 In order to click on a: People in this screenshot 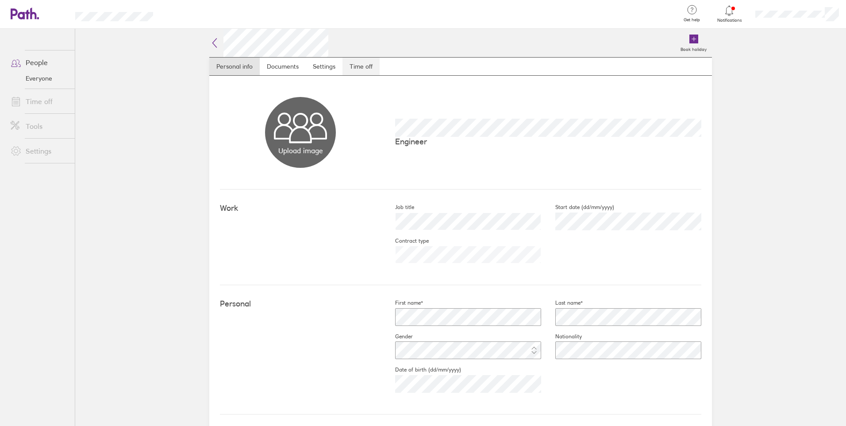, I will do `click(39, 62)`.